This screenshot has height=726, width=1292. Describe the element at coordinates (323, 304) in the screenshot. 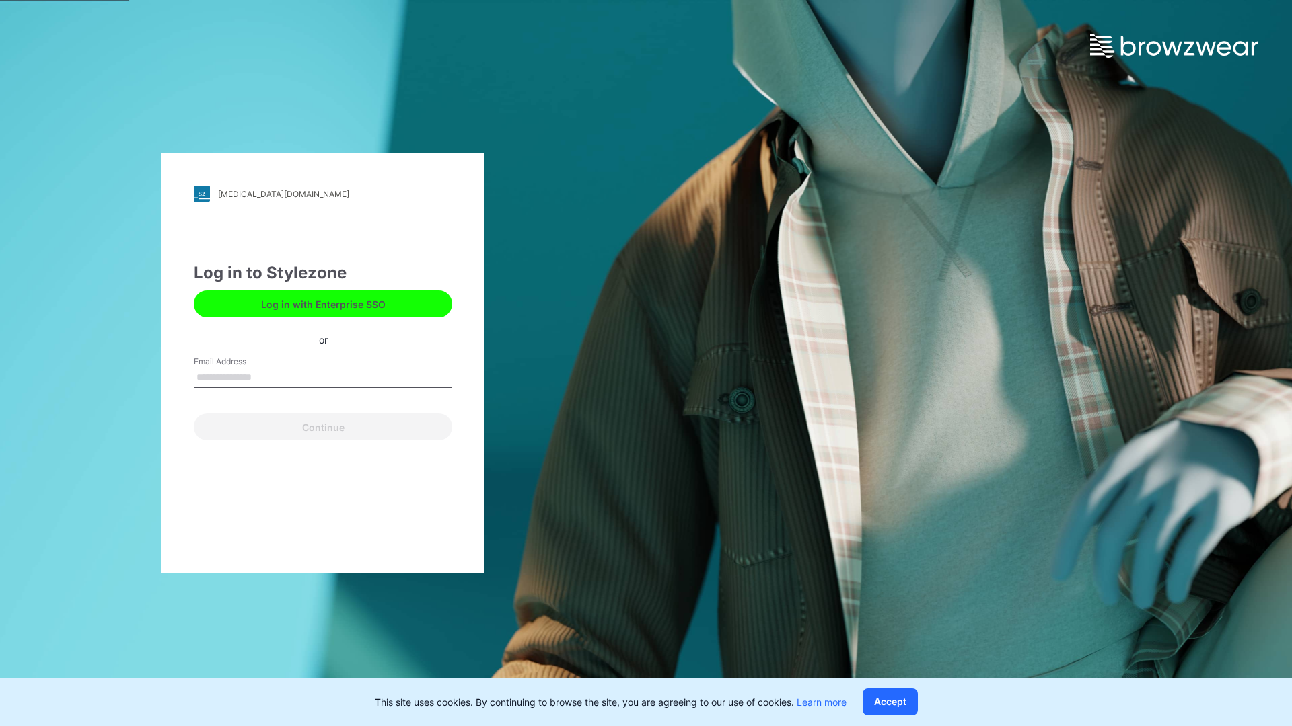

I see `button: Log in with Enterprise SSO` at that location.